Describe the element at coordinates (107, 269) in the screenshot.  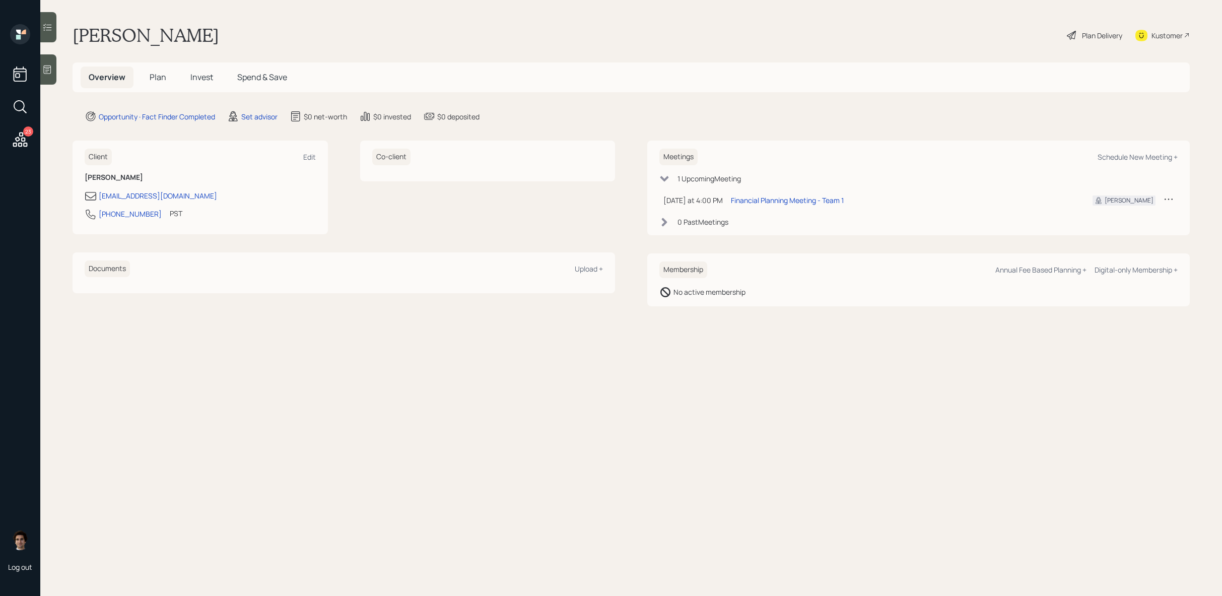
I see `h6: Documents` at that location.